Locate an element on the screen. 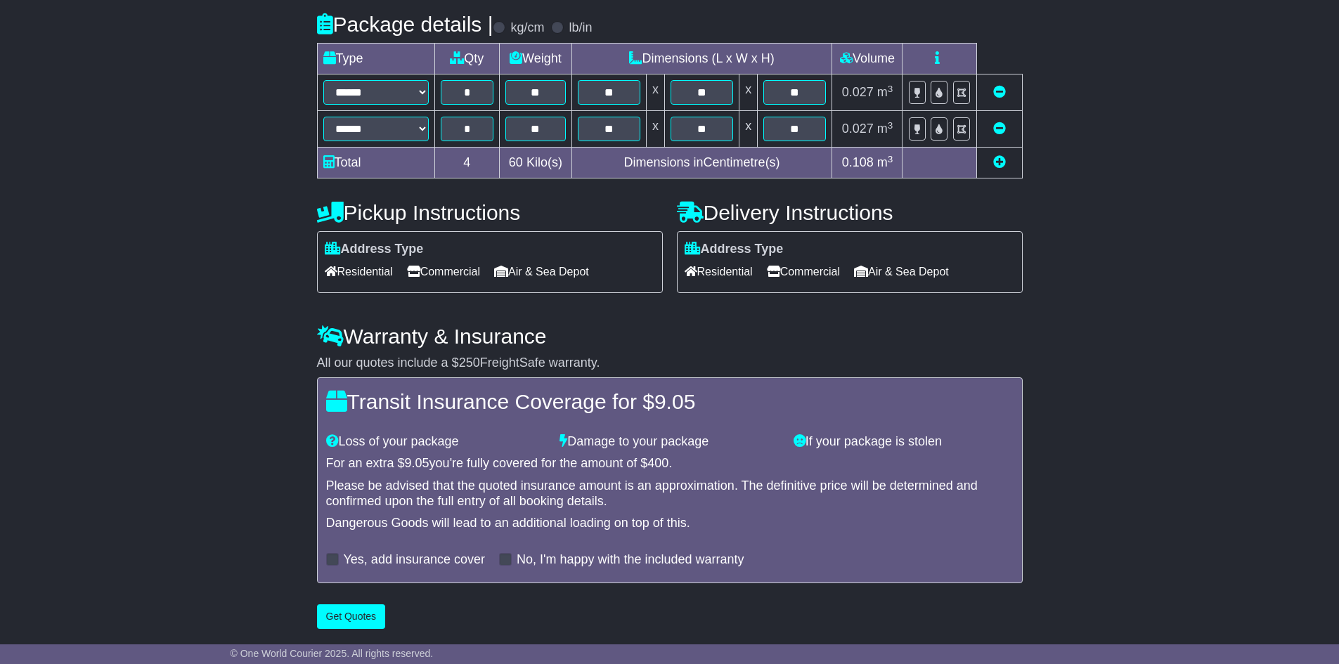 This screenshot has height=664, width=1339. td: Weight is located at coordinates (536, 59).